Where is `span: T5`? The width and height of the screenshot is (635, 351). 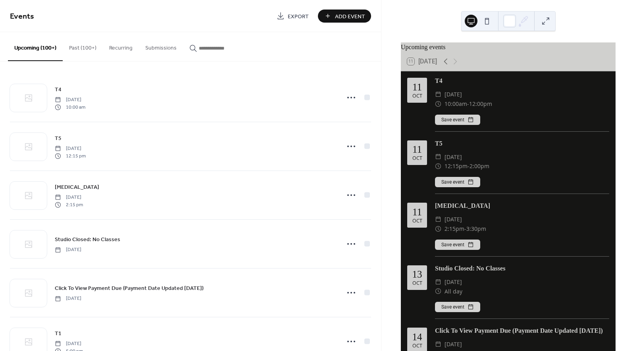 span: T5 is located at coordinates (58, 138).